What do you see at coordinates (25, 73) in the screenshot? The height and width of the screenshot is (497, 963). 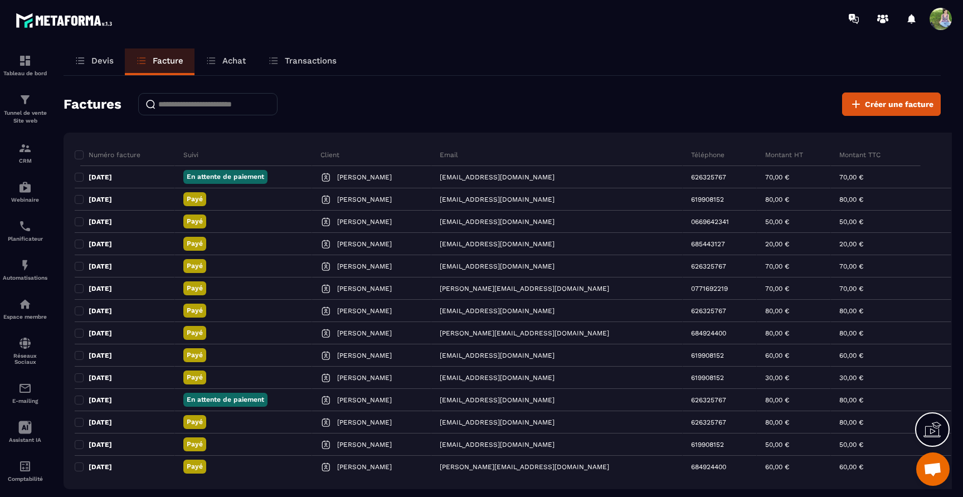 I see `p: Tableau de bord` at bounding box center [25, 73].